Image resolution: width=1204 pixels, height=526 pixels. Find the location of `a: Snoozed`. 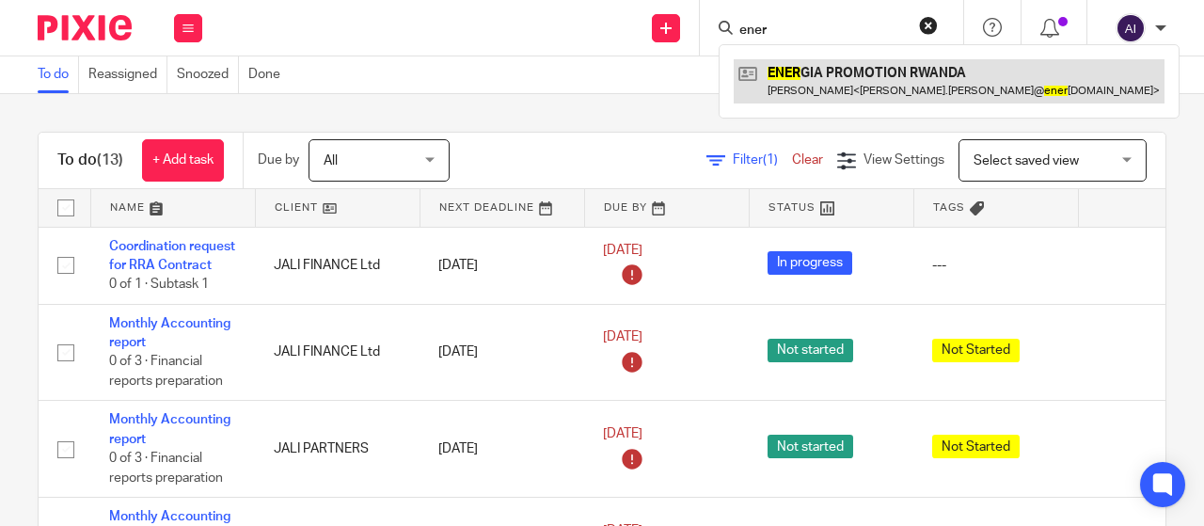

a: Snoozed is located at coordinates (208, 74).